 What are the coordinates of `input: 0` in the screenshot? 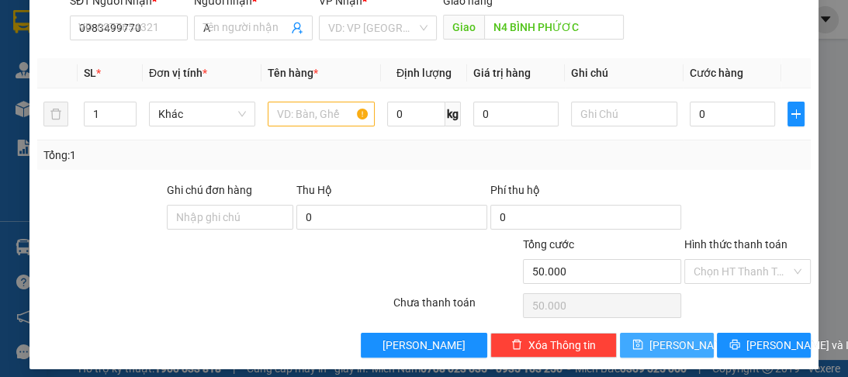 It's located at (516, 114).